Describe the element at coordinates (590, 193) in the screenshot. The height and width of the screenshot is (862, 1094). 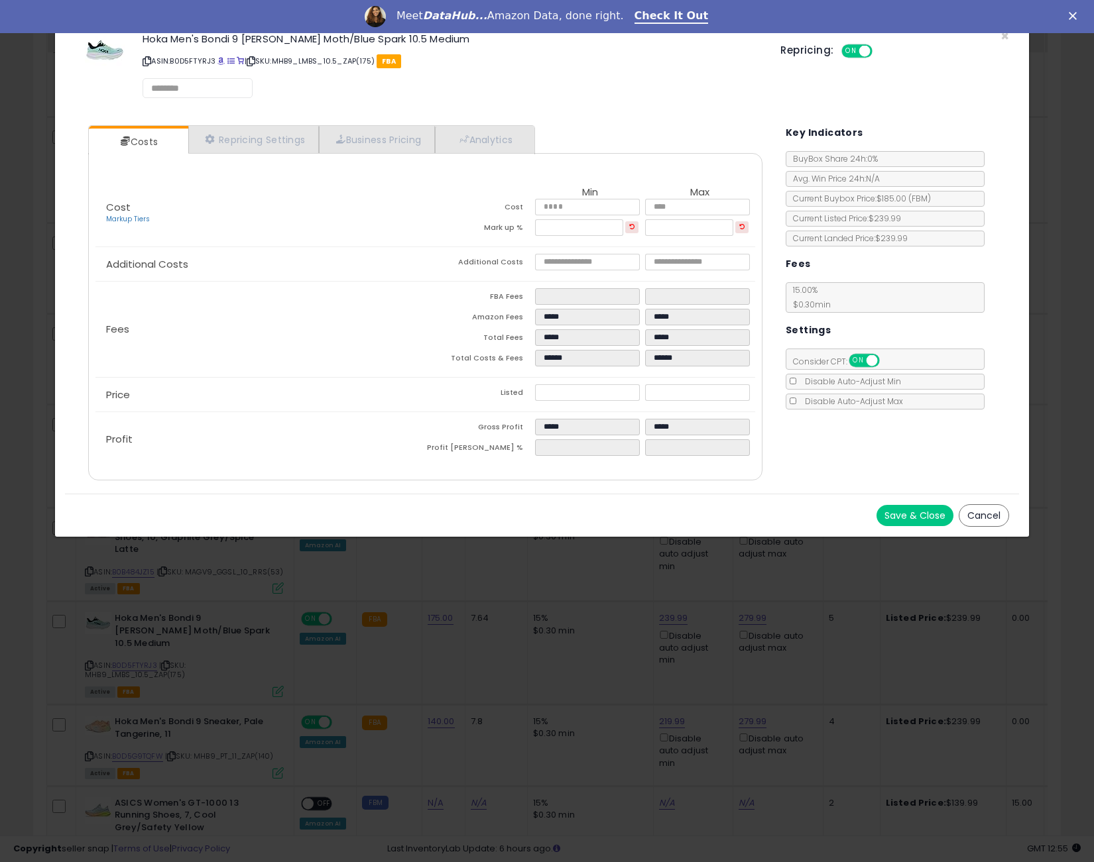
I see `th: Min` at that location.